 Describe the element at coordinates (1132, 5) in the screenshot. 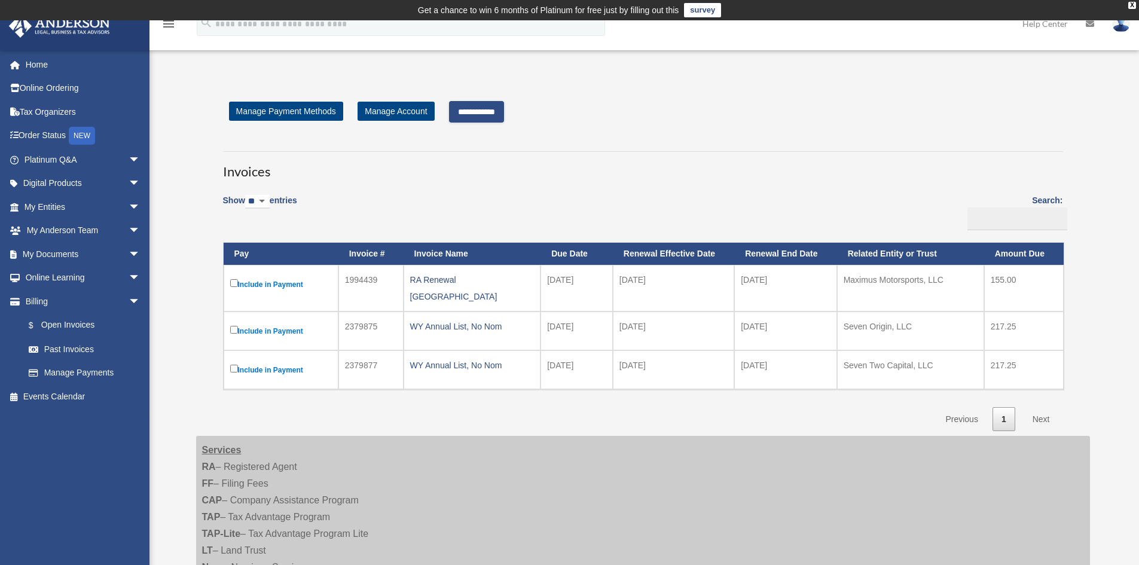

I see `div: close` at that location.